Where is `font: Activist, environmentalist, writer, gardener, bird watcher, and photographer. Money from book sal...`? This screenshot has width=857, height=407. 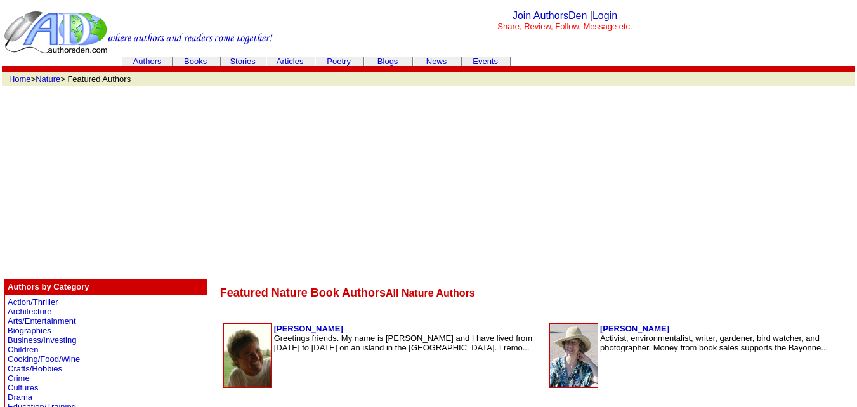 font: Activist, environmentalist, writer, gardener, bird watcher, and photographer. Money from book sal... is located at coordinates (714, 343).